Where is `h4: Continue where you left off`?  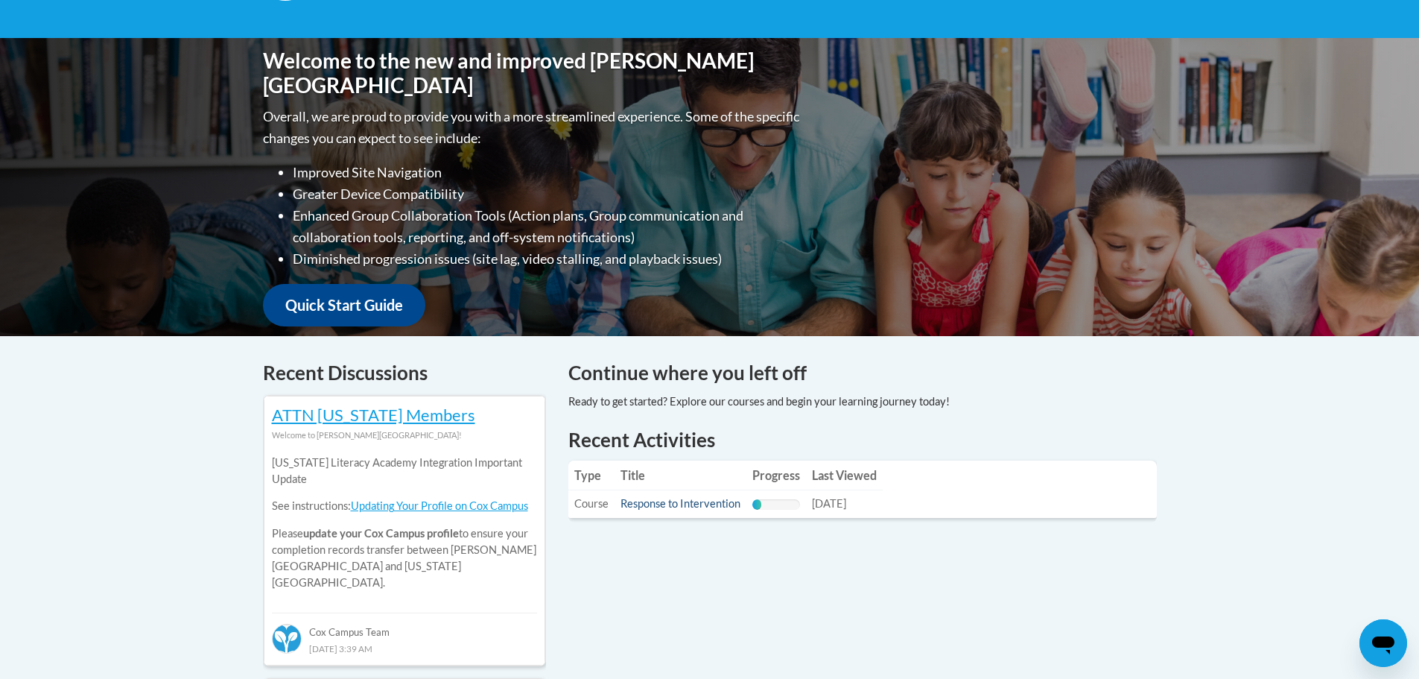 h4: Continue where you left off is located at coordinates (863, 372).